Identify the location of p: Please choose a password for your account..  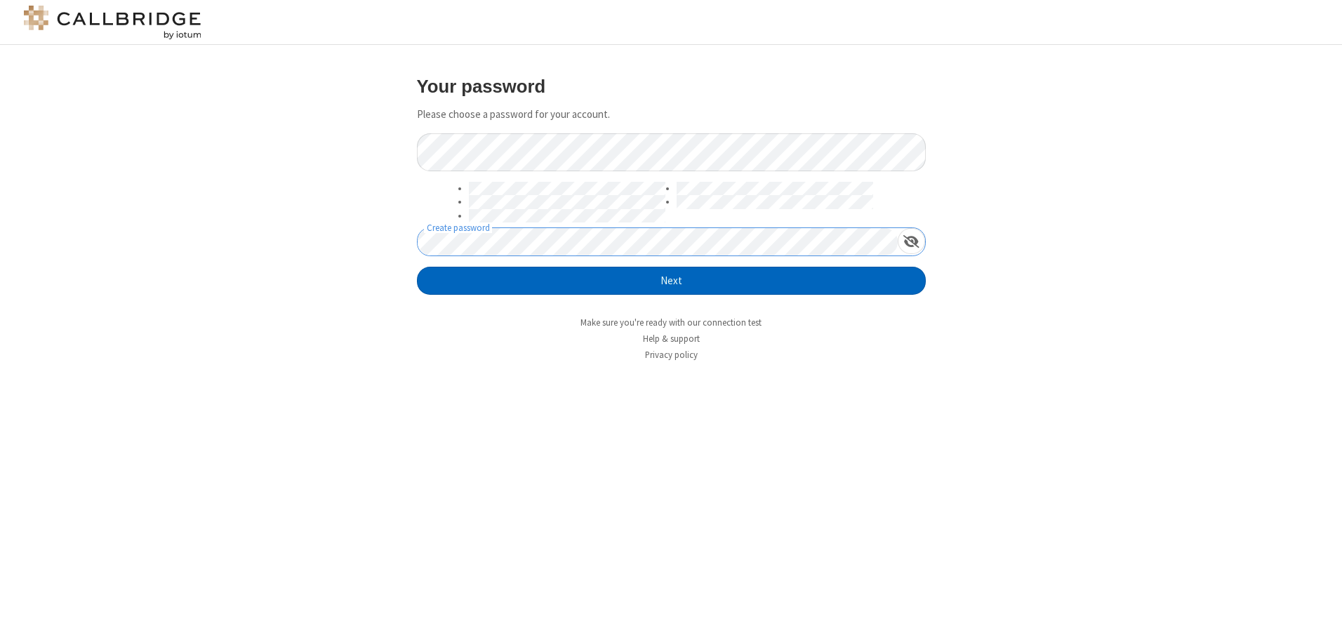
(671, 114).